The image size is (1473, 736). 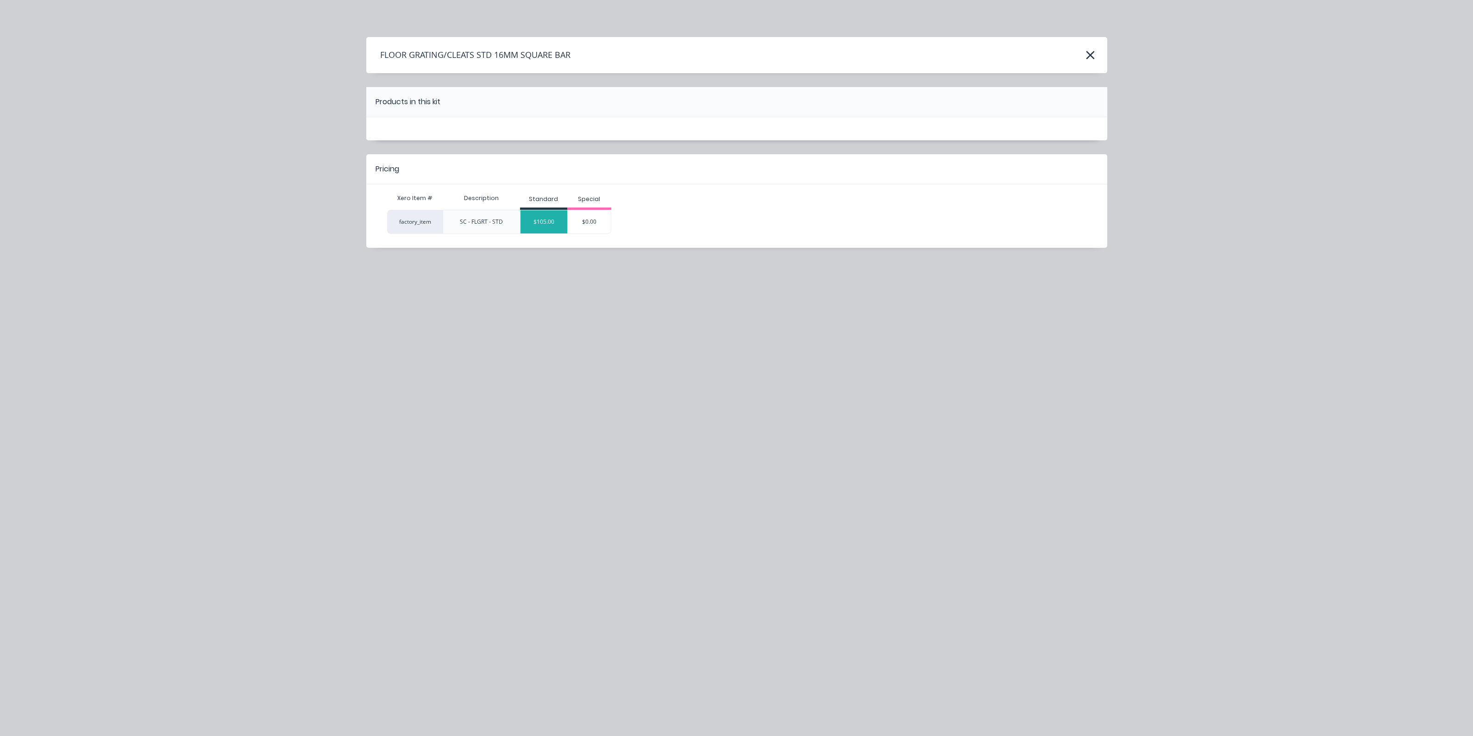 I want to click on div: Products in this kit, so click(x=408, y=102).